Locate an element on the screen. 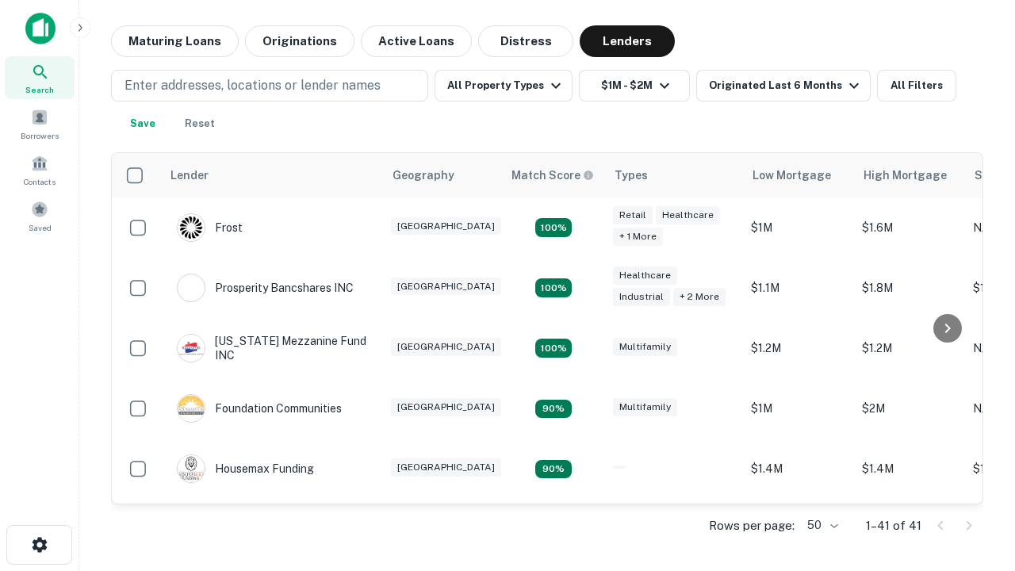 The height and width of the screenshot is (571, 1015). button: Maturing Loans is located at coordinates (175, 41).